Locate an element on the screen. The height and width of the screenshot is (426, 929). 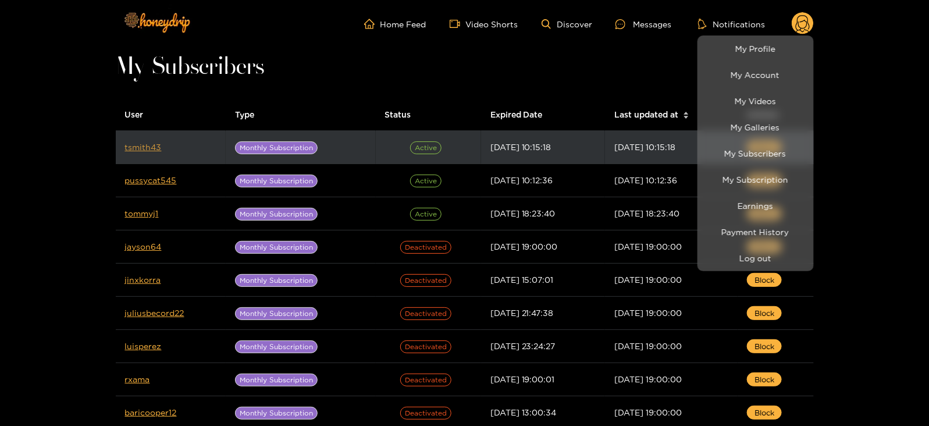
a: My Videos is located at coordinates (756, 101).